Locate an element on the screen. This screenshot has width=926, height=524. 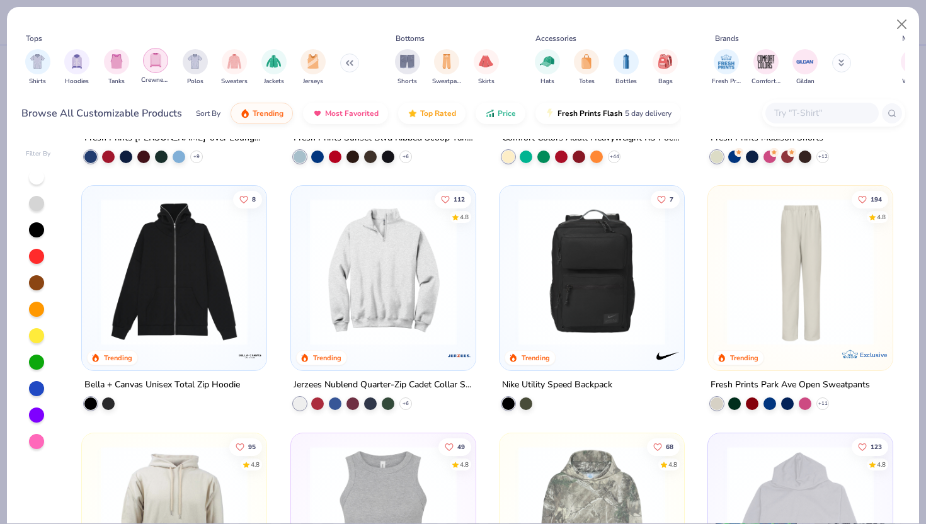
img: ff4ddab5-f3f6-4a83-b930-260fe1a46572 is located at coordinates (383, 271).